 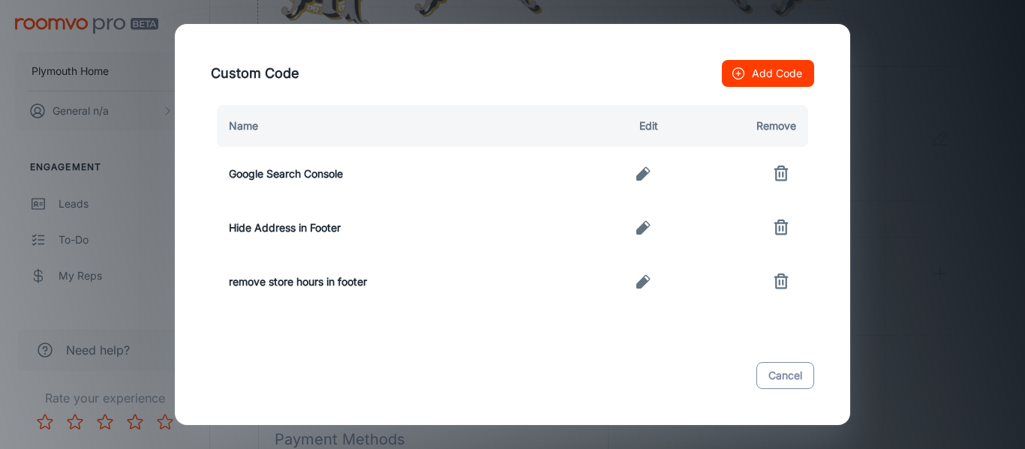 What do you see at coordinates (384, 126) in the screenshot?
I see `th: Name` at bounding box center [384, 126].